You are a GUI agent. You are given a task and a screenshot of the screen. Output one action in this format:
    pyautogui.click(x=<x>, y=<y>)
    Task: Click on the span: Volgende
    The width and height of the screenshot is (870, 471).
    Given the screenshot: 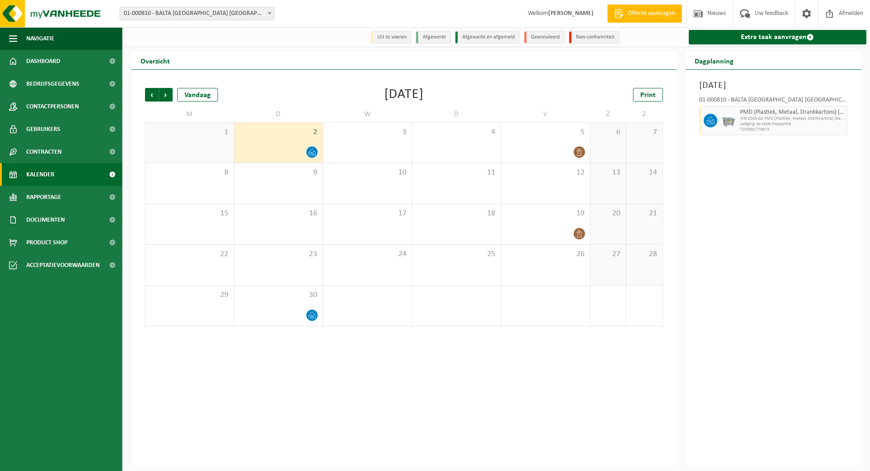 What is the action you would take?
    pyautogui.click(x=166, y=95)
    